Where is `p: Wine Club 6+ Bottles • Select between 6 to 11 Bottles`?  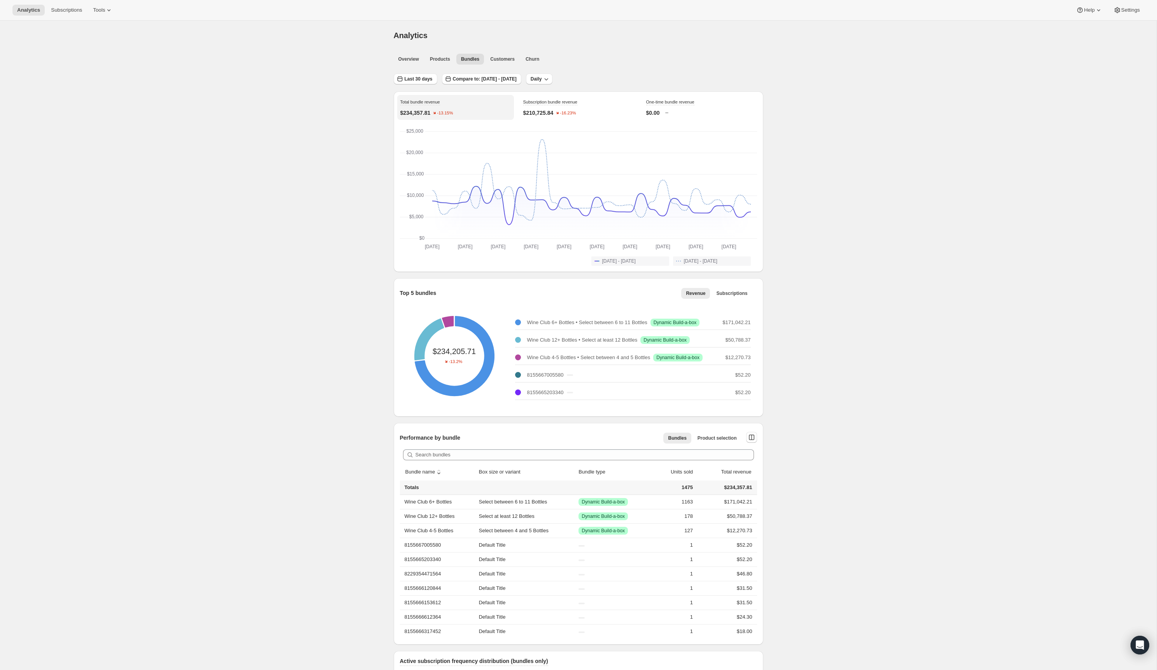
p: Wine Club 6+ Bottles • Select between 6 to 11 Bottles is located at coordinates (587, 322).